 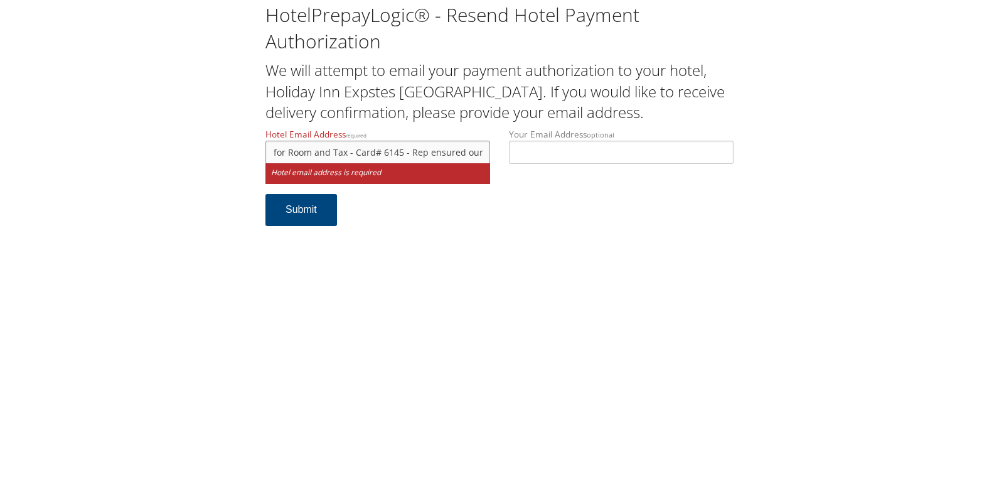 What do you see at coordinates (378, 173) in the screenshot?
I see `small: Hotel email address is required` at bounding box center [378, 173].